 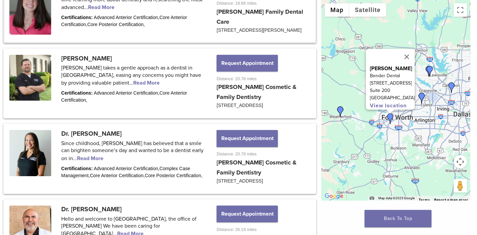 I want to click on div: Dr. Neelam Dube, so click(x=412, y=102).